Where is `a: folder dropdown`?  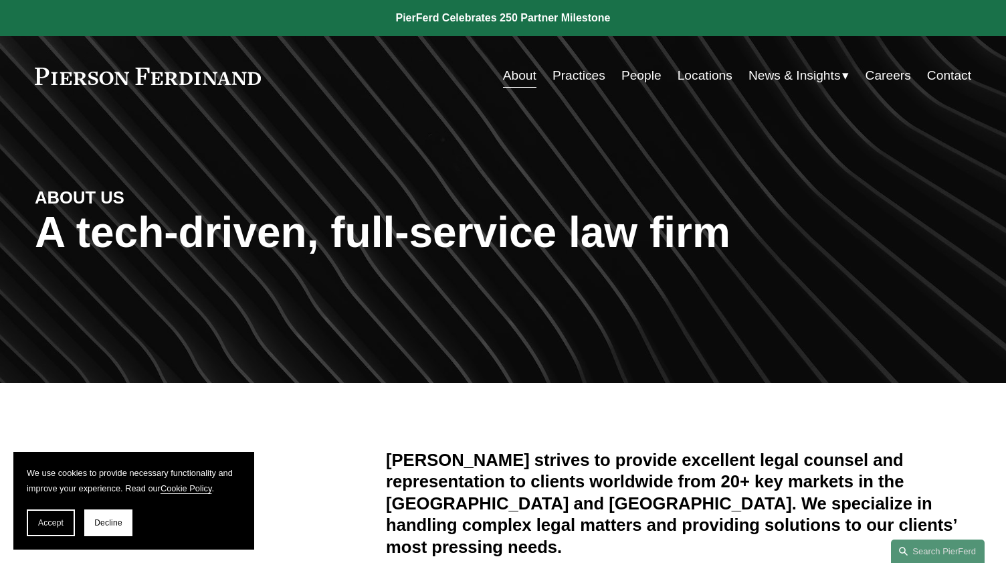 a: folder dropdown is located at coordinates (799, 76).